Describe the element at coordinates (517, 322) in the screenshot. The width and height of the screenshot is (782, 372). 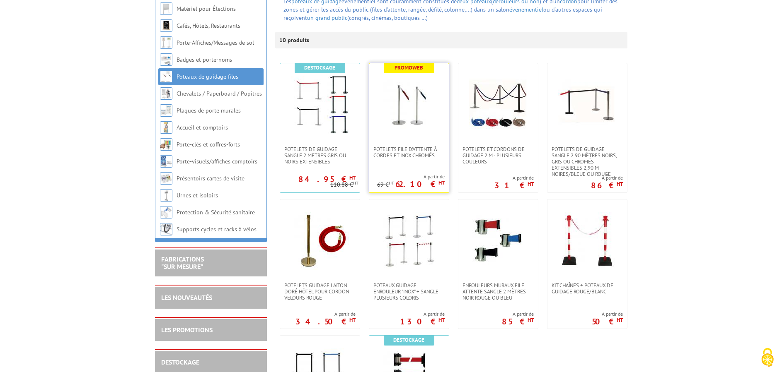
I see `p: 85 €` at that location.